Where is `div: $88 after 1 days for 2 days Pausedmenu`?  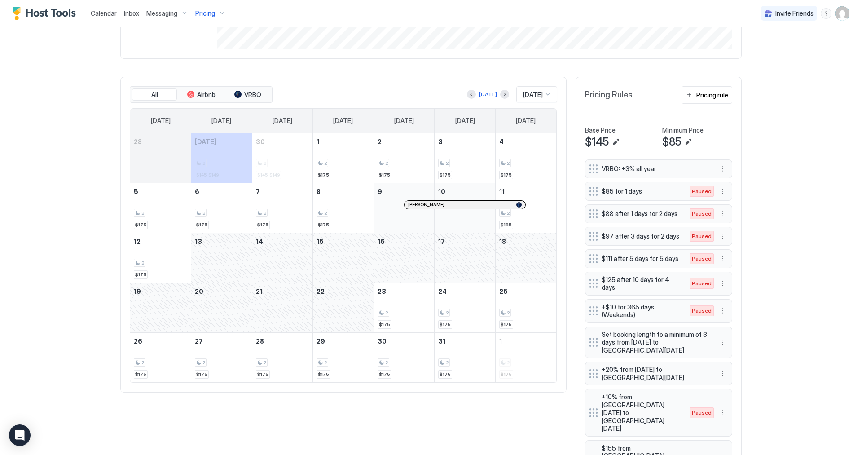
div: $88 after 1 days for 2 days Pausedmenu is located at coordinates (659, 214).